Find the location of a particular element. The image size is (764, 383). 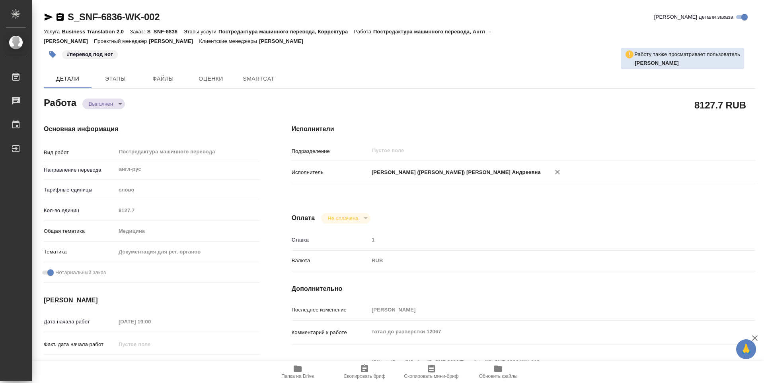

button: Добавить тэг is located at coordinates (53, 54).